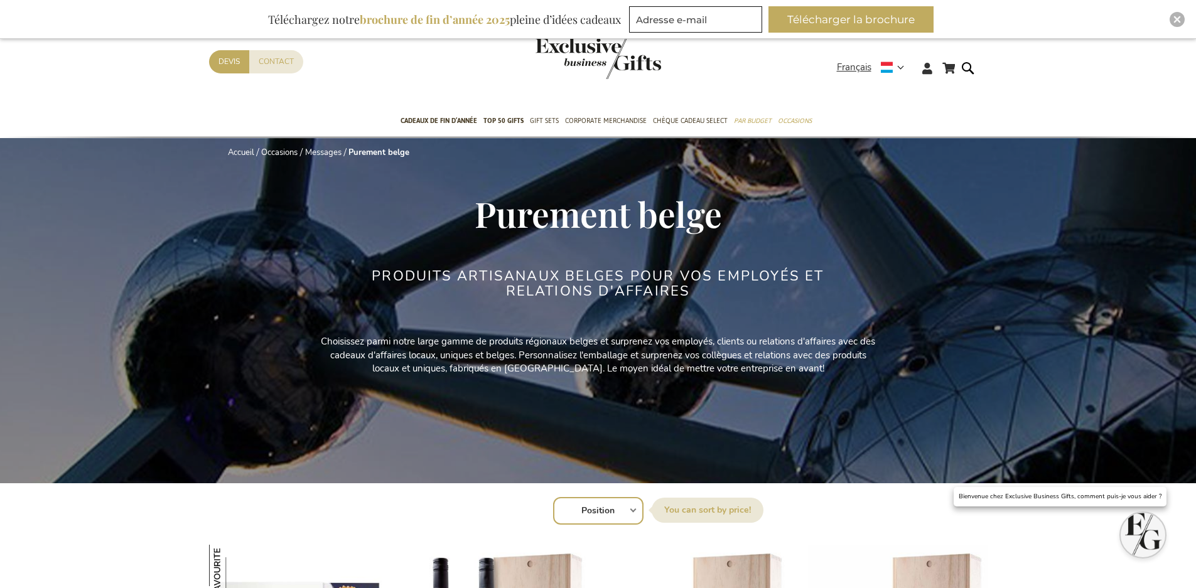 This screenshot has width=1196, height=588. I want to click on input: Adresse e-mail, so click(696, 19).